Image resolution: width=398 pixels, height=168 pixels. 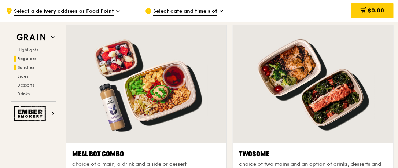 What do you see at coordinates (185, 12) in the screenshot?
I see `span: Select date and time slot` at bounding box center [185, 12].